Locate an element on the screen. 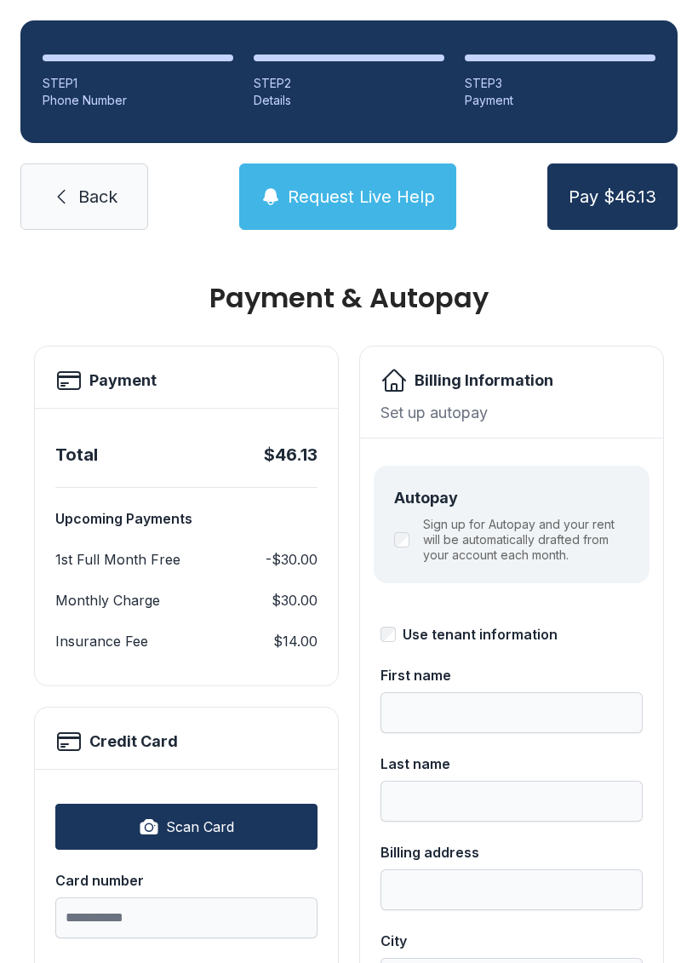 This screenshot has height=963, width=698. span: Pay $46.13 is located at coordinates (612, 197).